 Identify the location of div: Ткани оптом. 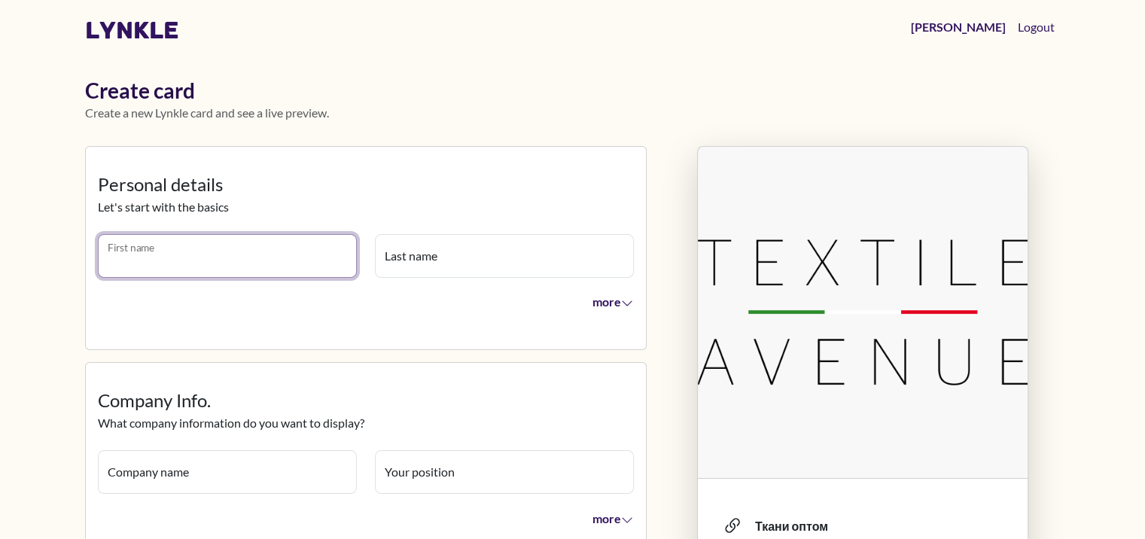
(791, 526).